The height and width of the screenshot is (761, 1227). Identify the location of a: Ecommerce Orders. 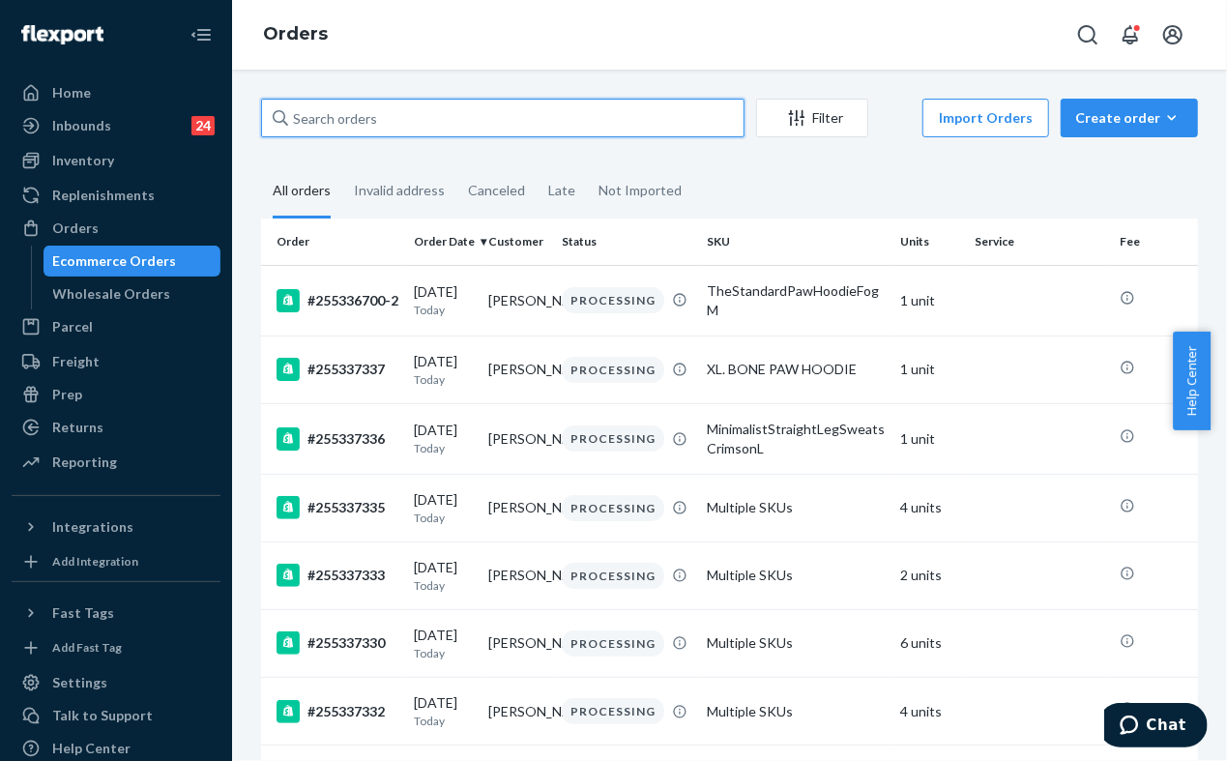
(133, 261).